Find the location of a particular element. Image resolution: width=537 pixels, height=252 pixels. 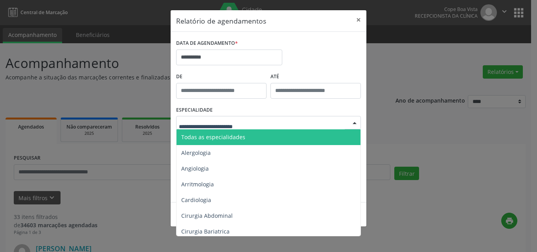

span: Cirurgia Abdominal is located at coordinates (207, 215).